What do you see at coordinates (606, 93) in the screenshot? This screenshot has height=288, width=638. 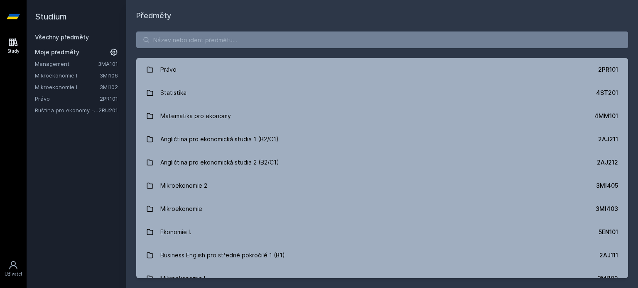 I see `div: 4ST201` at bounding box center [606, 93].